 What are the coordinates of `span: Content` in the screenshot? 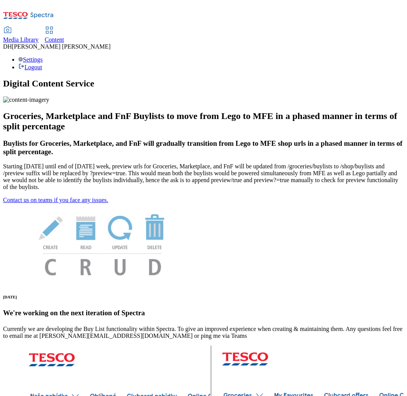 It's located at (54, 39).